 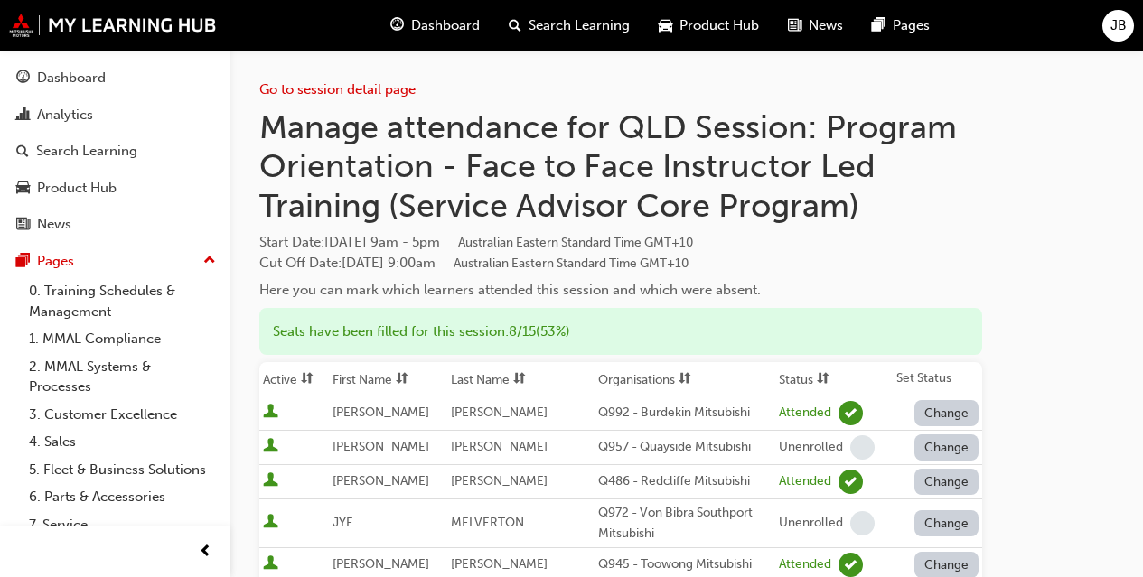 I want to click on a: mmal, so click(x=113, y=25).